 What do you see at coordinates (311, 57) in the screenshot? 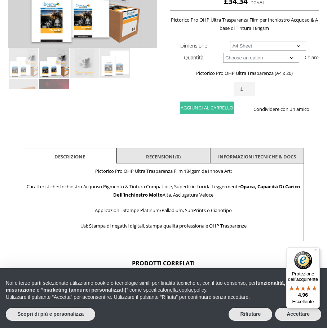
I see `a: Opzioni chiare` at bounding box center [311, 57].